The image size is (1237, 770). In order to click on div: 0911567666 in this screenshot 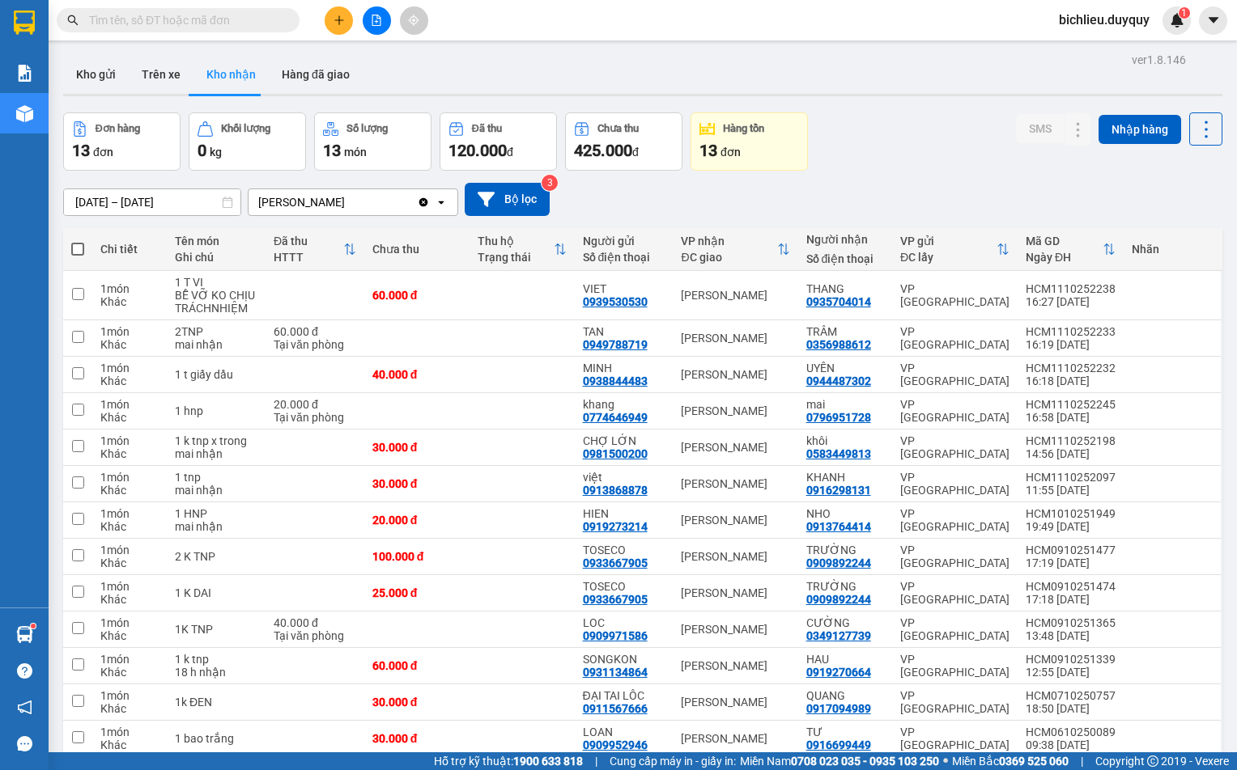, I will do `click(615, 709)`.